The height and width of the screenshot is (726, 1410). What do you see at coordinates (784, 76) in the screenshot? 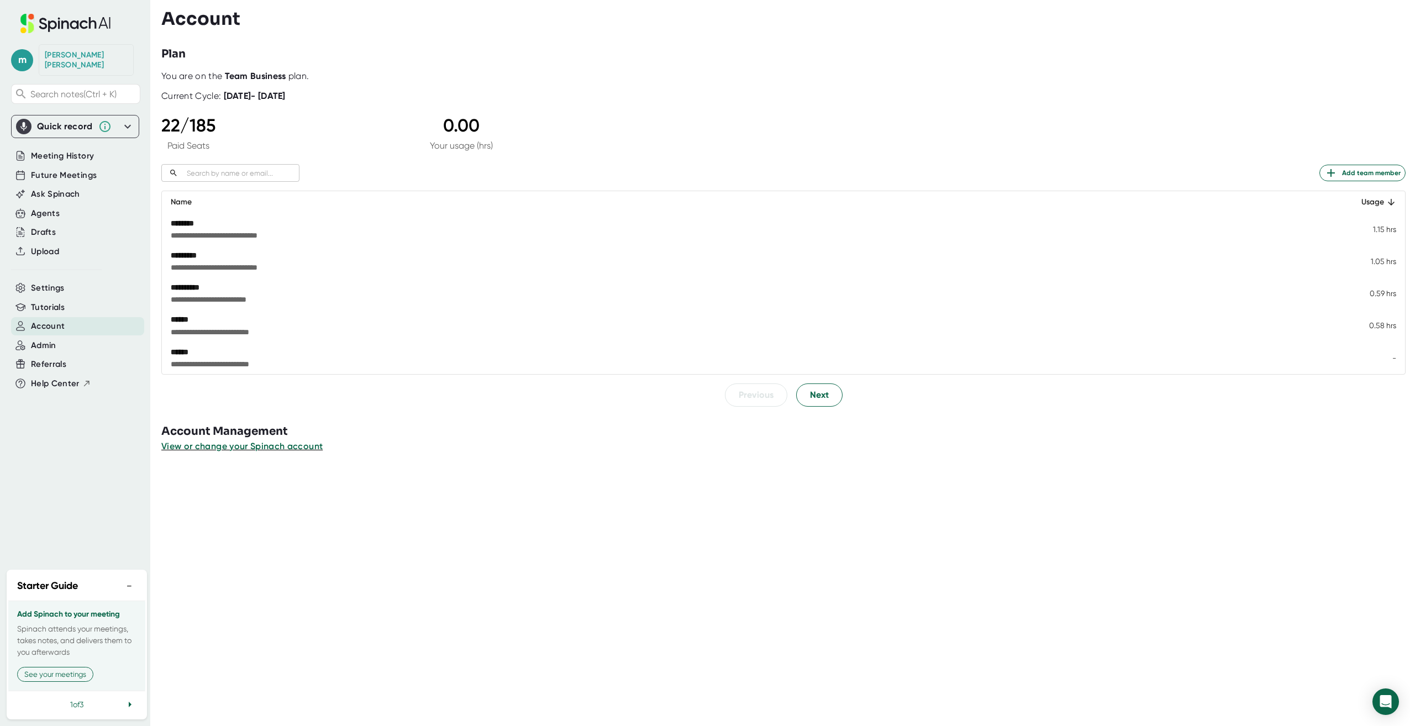
I see `div: You are on the plan.` at bounding box center [784, 76].